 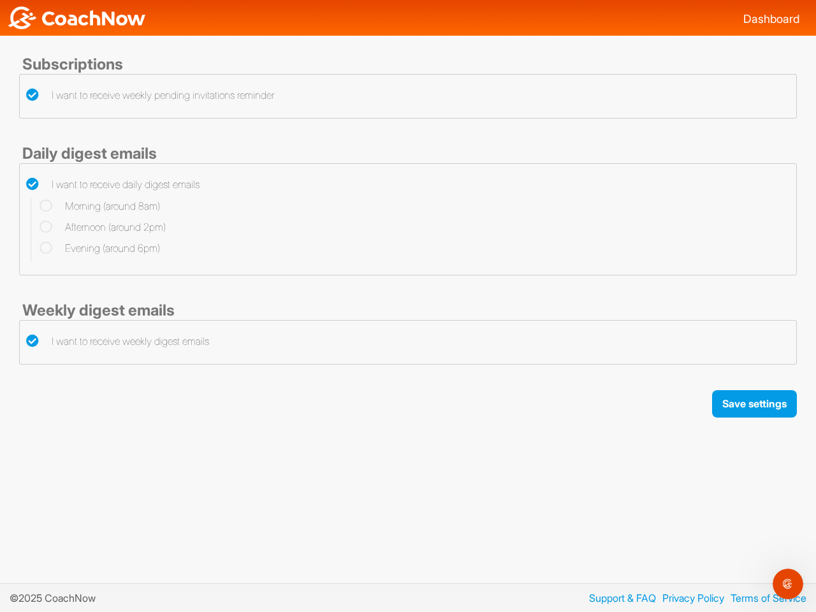 What do you see at coordinates (150, 95) in the screenshot?
I see `label: I want to receive weekly pending invitations reminder` at bounding box center [150, 95].